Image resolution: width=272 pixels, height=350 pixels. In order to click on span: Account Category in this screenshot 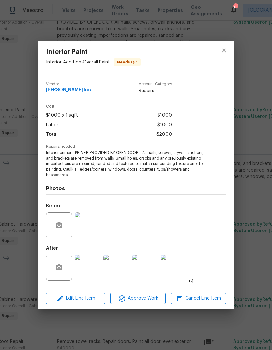, I will do `click(155, 84)`.